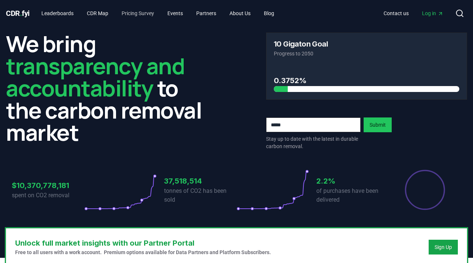 The height and width of the screenshot is (263, 473). I want to click on a: Leaderboards, so click(57, 13).